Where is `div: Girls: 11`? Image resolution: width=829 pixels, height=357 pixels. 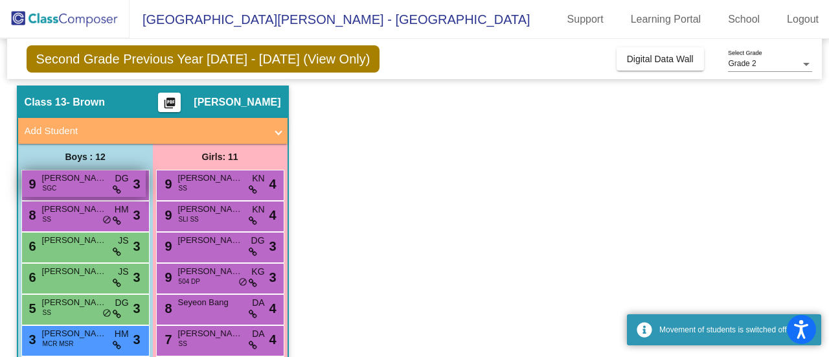
div: Girls: 11 is located at coordinates (220, 157).